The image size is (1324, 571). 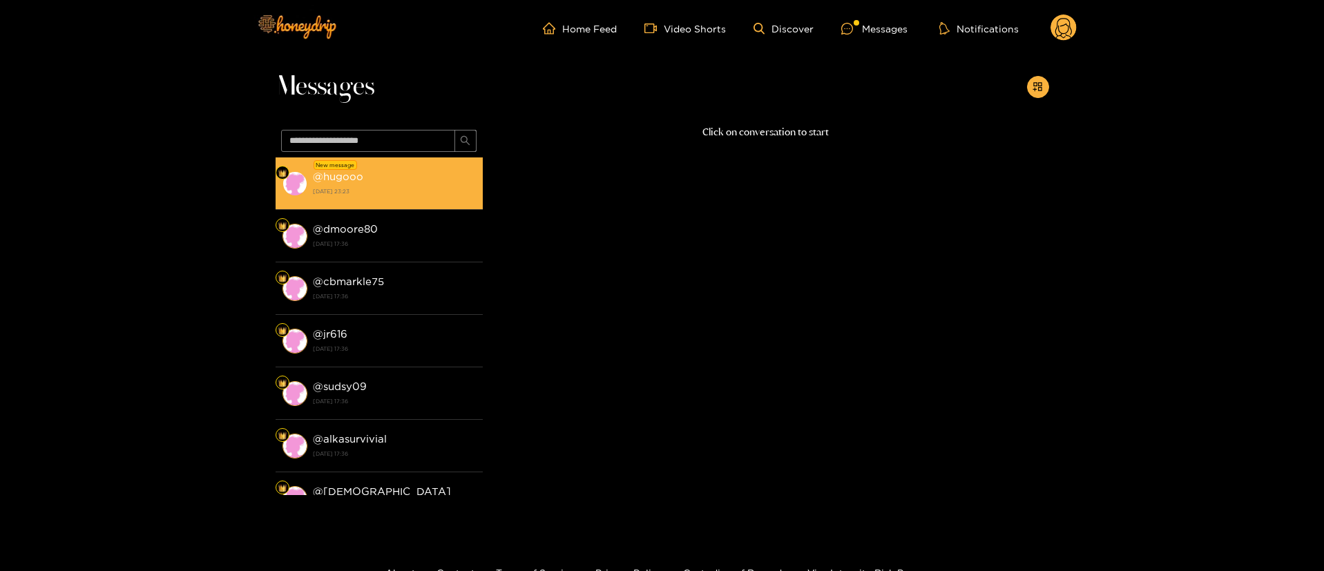 What do you see at coordinates (340, 386) in the screenshot?
I see `strong: @ sudsy09` at bounding box center [340, 386].